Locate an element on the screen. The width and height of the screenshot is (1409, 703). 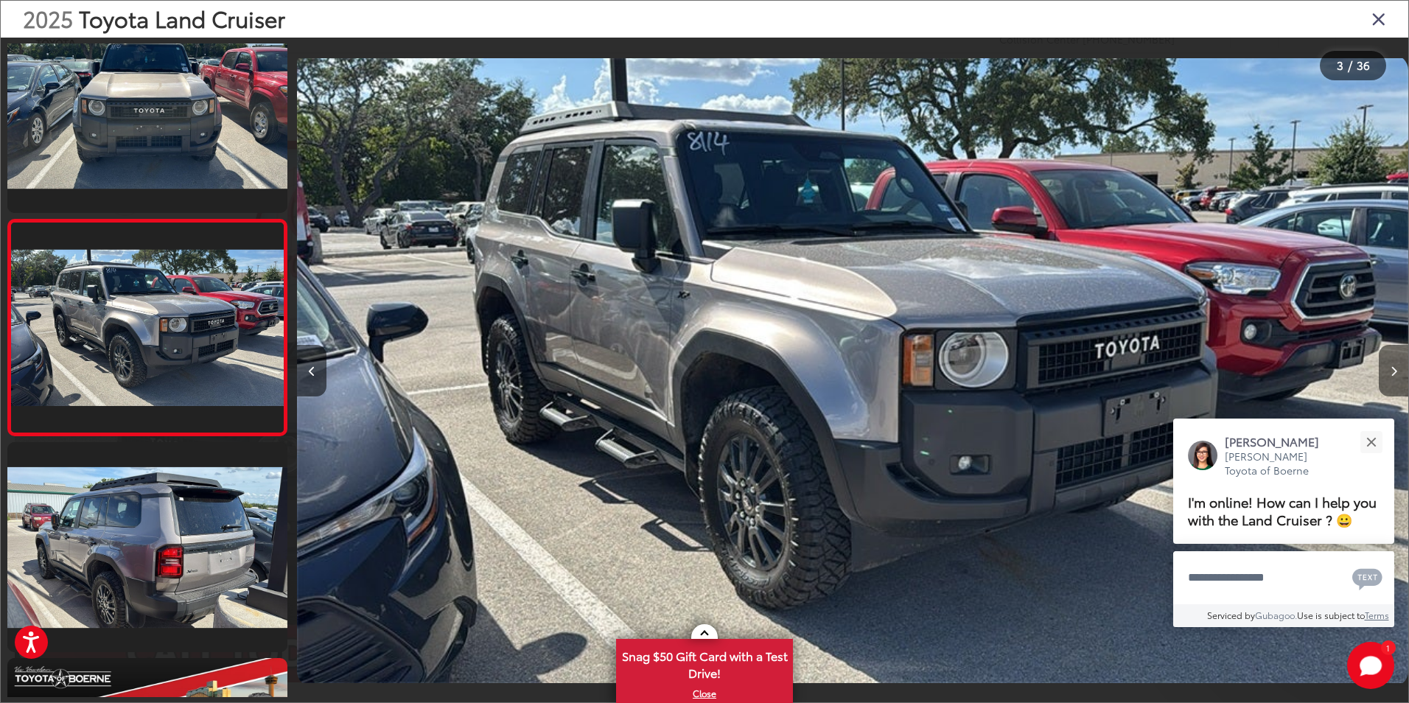
span: 1 is located at coordinates (1387, 647).